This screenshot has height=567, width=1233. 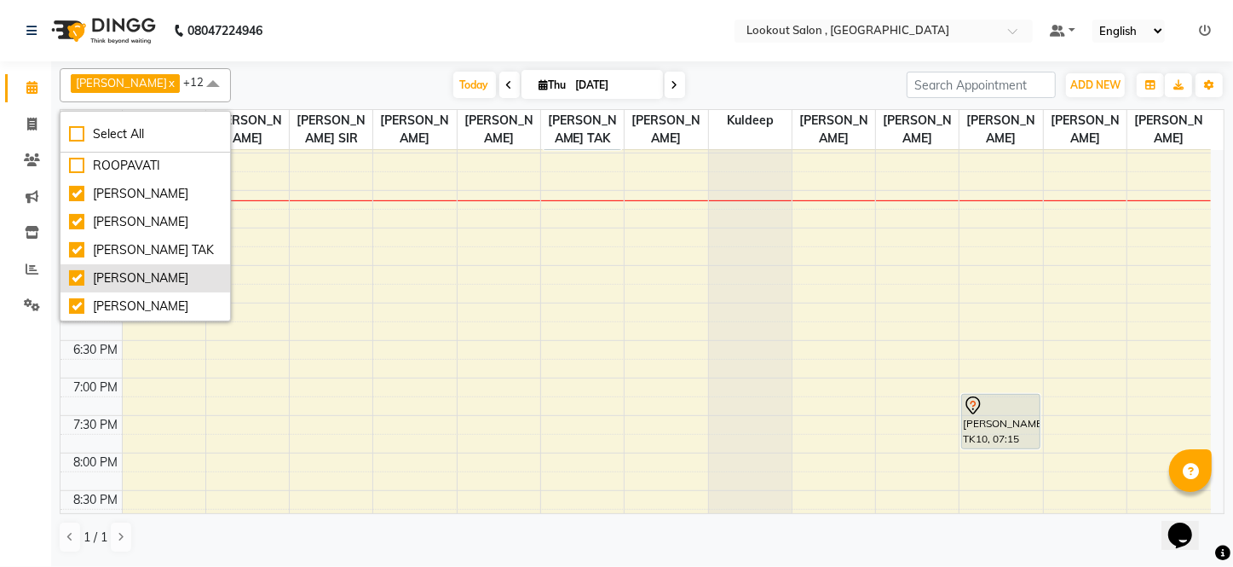 I want to click on div: ROOPAVATI, so click(x=145, y=165).